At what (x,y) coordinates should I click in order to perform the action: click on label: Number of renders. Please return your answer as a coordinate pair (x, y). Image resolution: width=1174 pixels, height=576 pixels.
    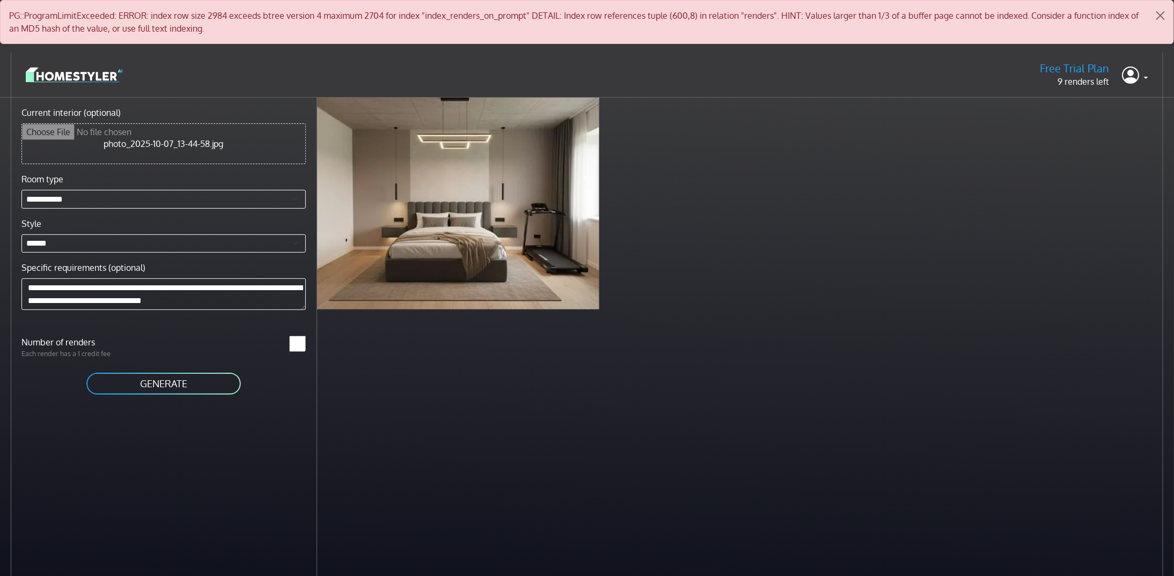
    Looking at the image, I should click on (89, 342).